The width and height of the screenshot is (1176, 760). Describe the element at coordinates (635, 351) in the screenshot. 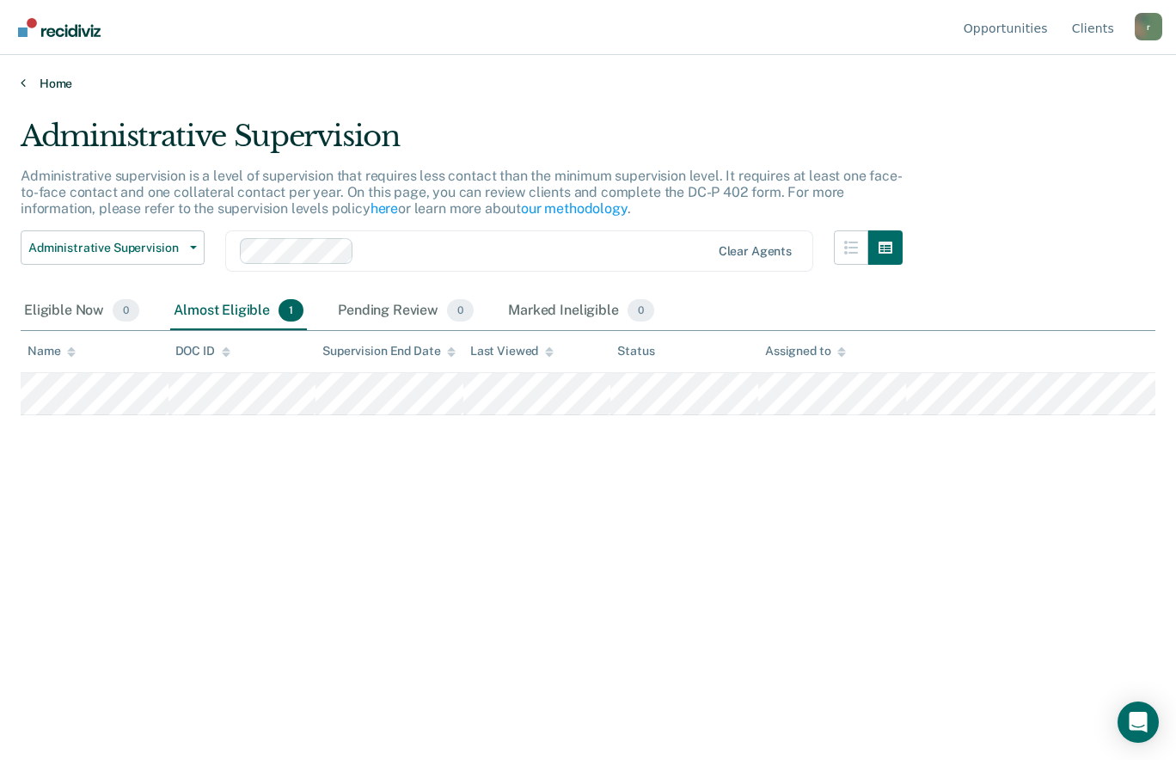

I see `div: Status` at that location.